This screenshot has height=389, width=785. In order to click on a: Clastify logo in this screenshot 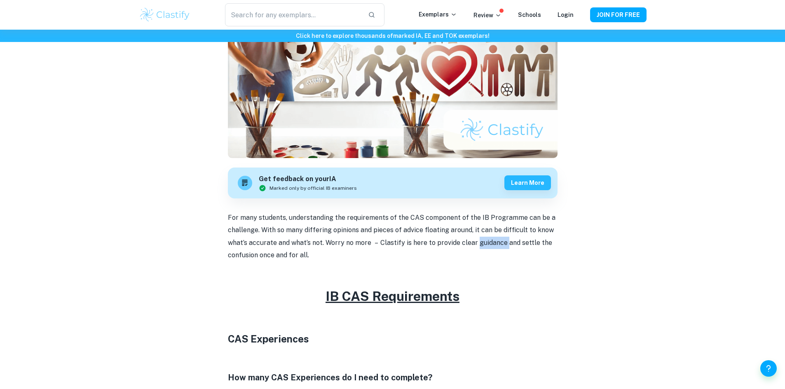, I will do `click(165, 15)`.